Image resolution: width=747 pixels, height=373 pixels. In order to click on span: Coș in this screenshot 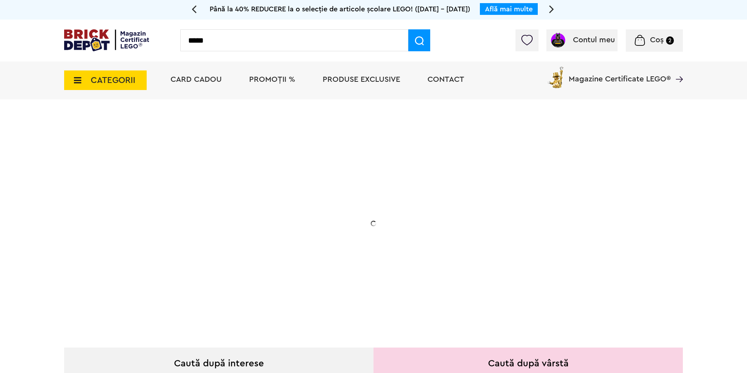, I will do `click(657, 40)`.